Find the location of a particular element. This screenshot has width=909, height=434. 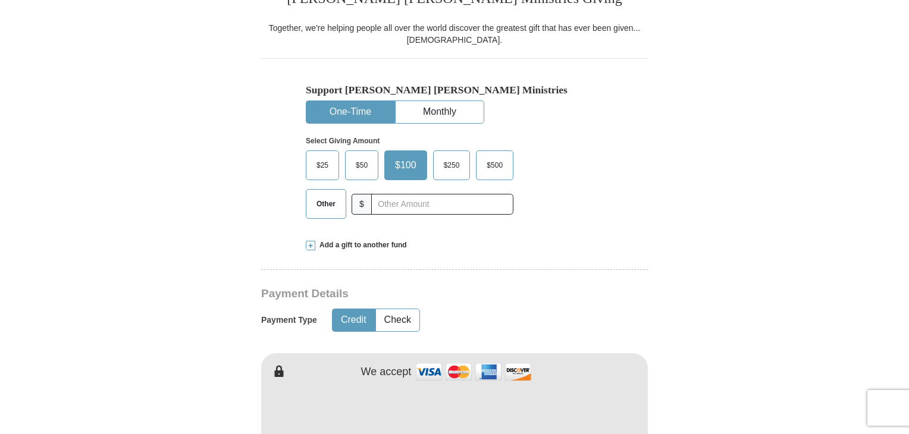

button: Monthly is located at coordinates (440, 112).